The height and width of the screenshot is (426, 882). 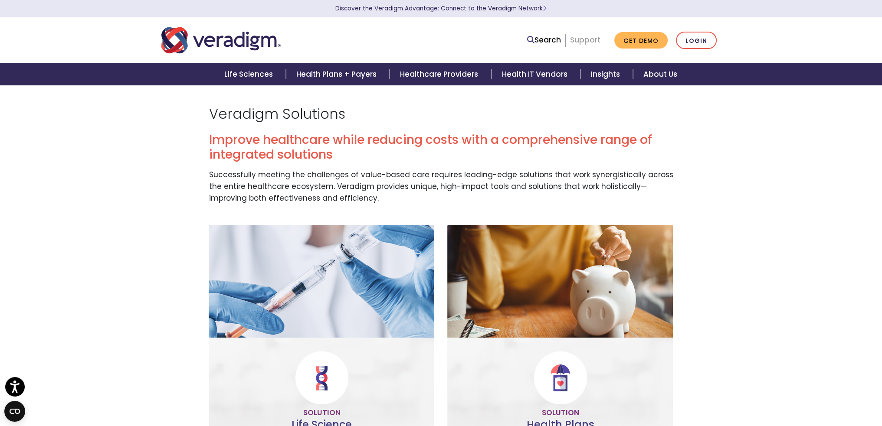 What do you see at coordinates (544, 40) in the screenshot?
I see `a: Search` at bounding box center [544, 40].